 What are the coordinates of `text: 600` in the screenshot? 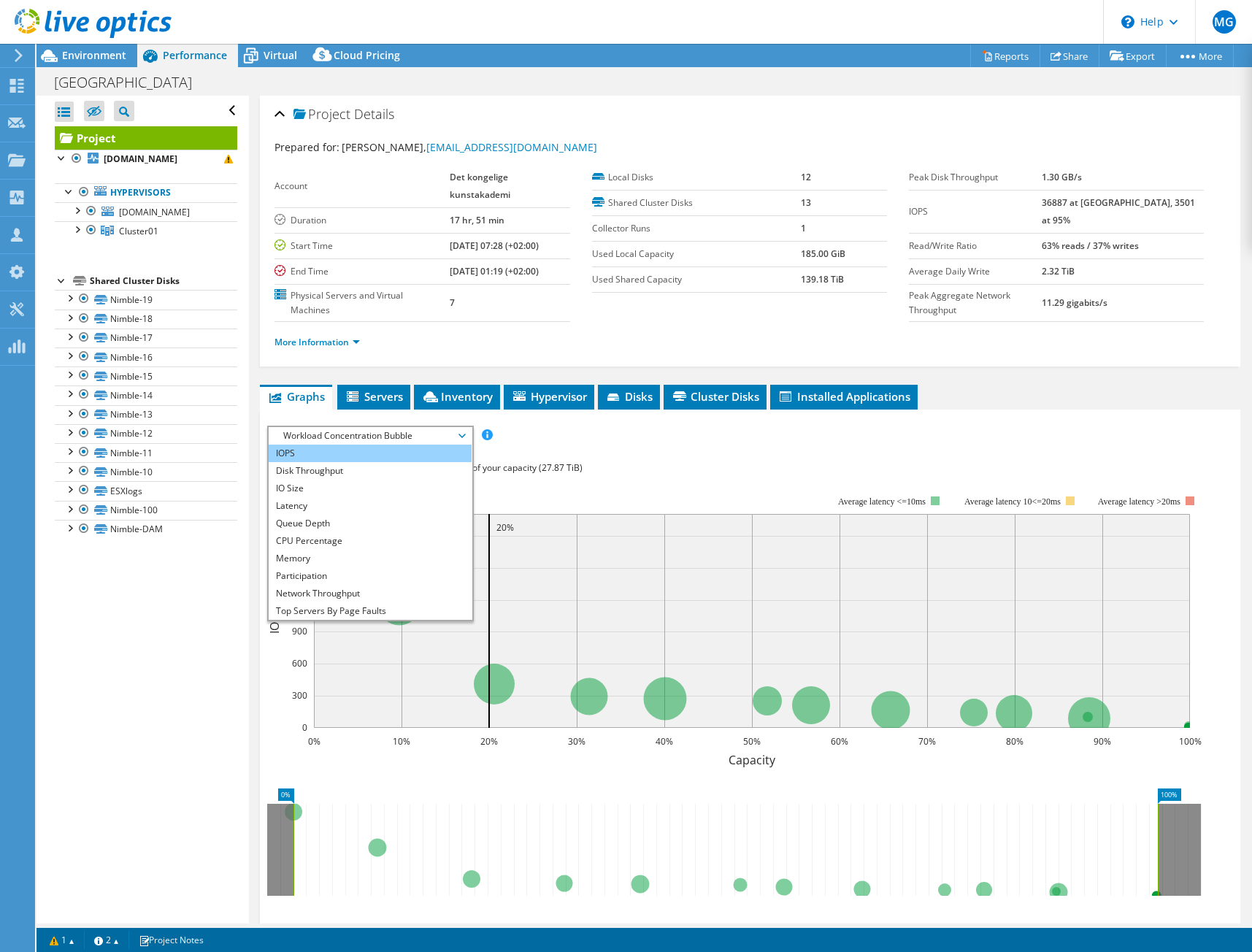 It's located at (299, 663).